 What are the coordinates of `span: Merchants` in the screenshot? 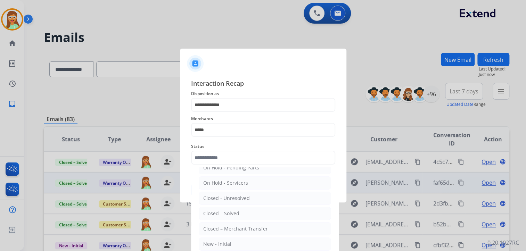 It's located at (263, 119).